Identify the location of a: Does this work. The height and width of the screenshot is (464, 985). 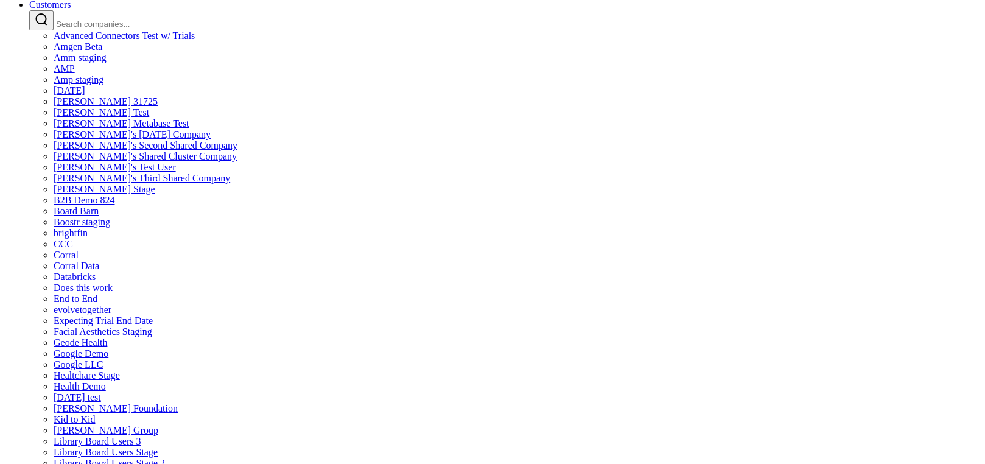
(83, 287).